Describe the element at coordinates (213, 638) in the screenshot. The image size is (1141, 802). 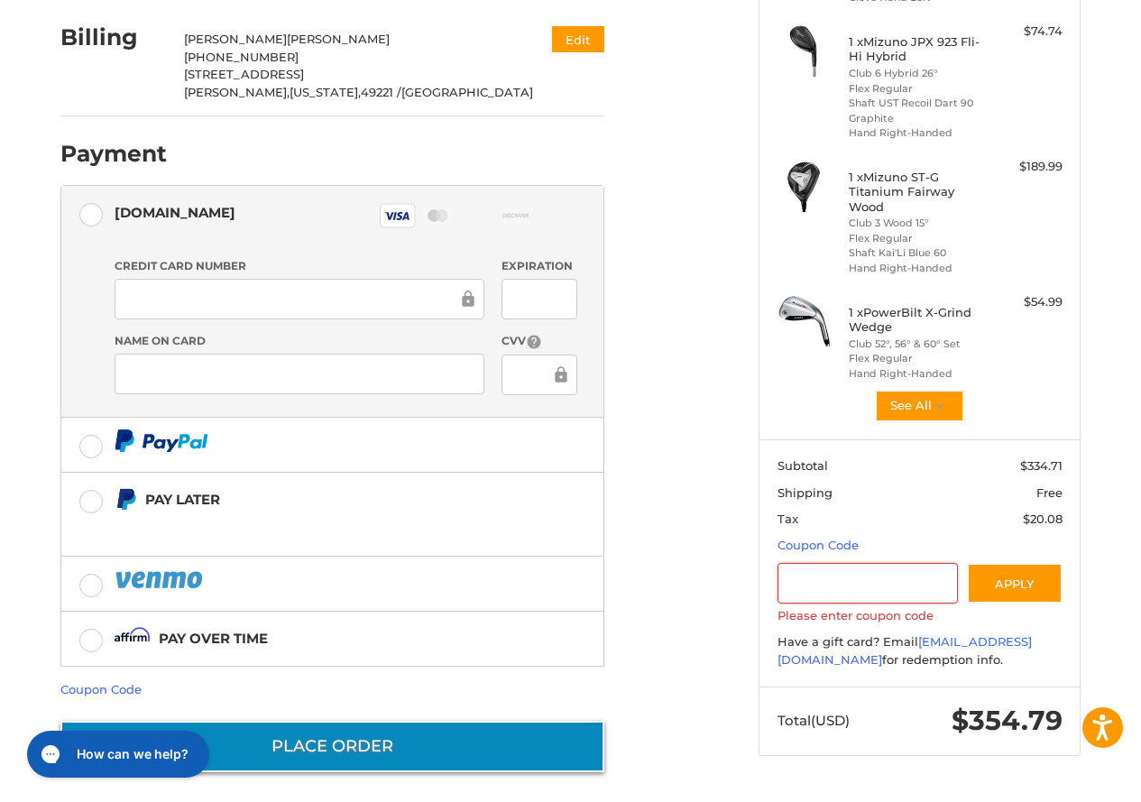
I see `div: Pay over time` at that location.